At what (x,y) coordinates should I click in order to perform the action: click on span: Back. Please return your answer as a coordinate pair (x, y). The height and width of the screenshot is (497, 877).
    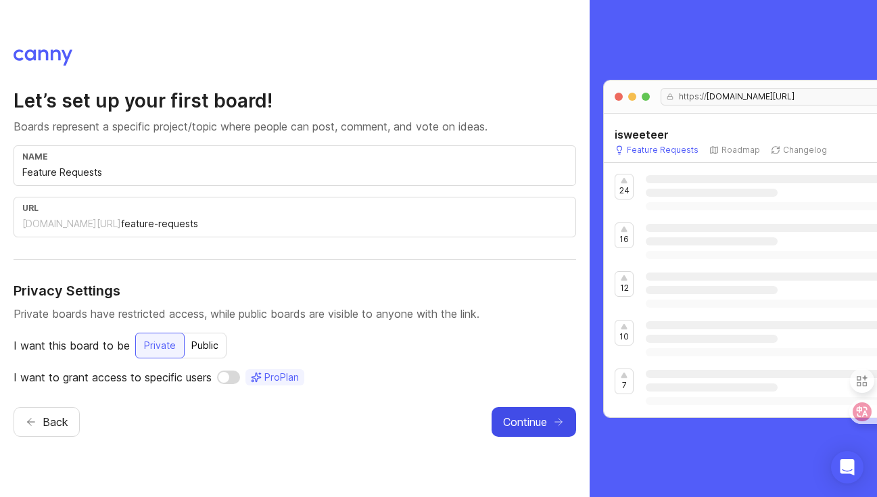
    Looking at the image, I should click on (55, 422).